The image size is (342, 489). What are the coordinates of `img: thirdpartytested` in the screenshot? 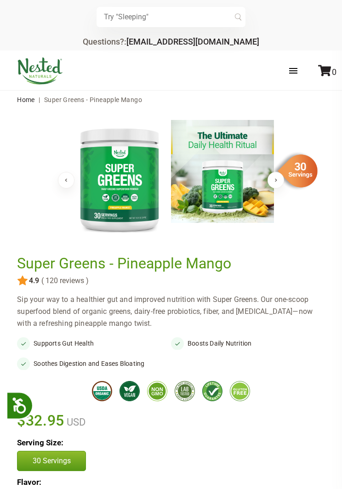 It's located at (185, 391).